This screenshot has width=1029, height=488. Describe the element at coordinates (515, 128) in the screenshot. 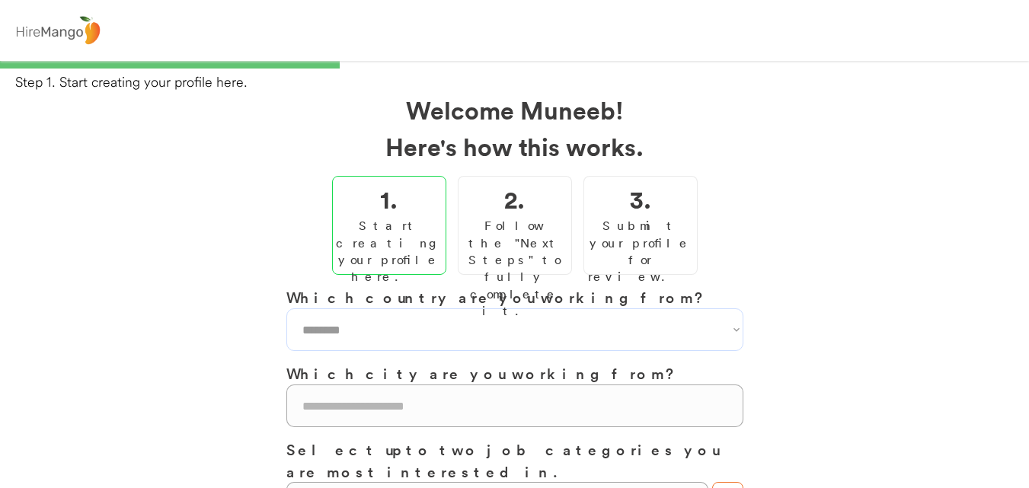

I see `h2: Welcome Muneeb! Here's how this works.` at that location.